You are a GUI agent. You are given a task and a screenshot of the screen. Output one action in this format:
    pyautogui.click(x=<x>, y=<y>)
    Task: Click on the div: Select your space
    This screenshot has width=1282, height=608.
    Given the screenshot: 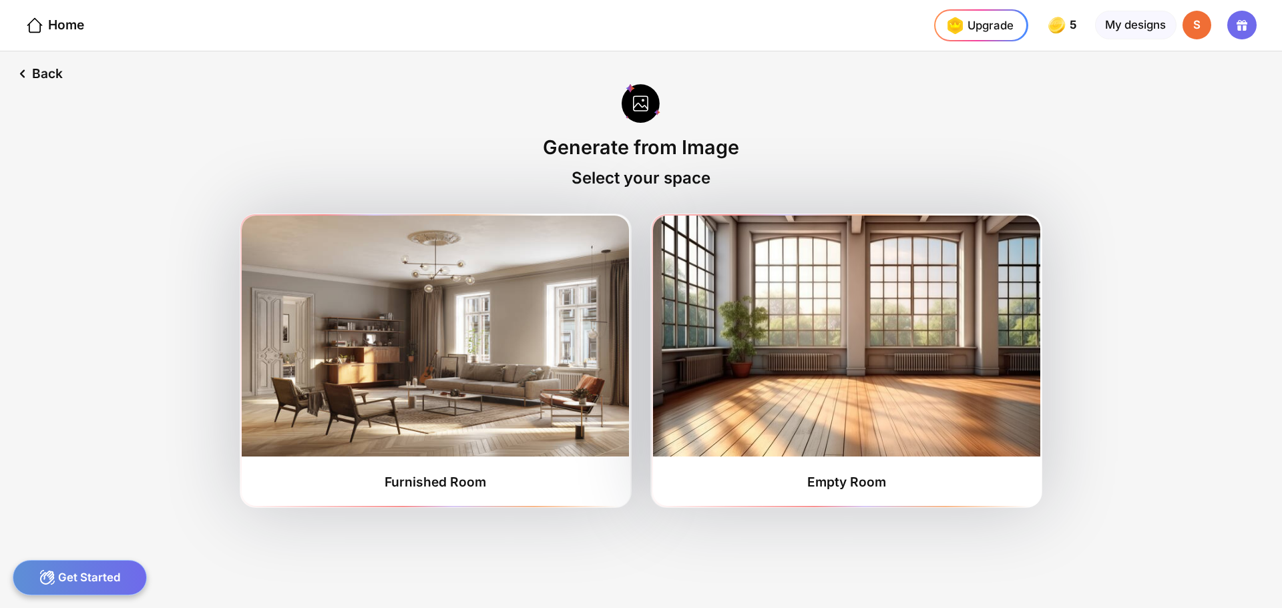 What is the action you would take?
    pyautogui.click(x=641, y=178)
    